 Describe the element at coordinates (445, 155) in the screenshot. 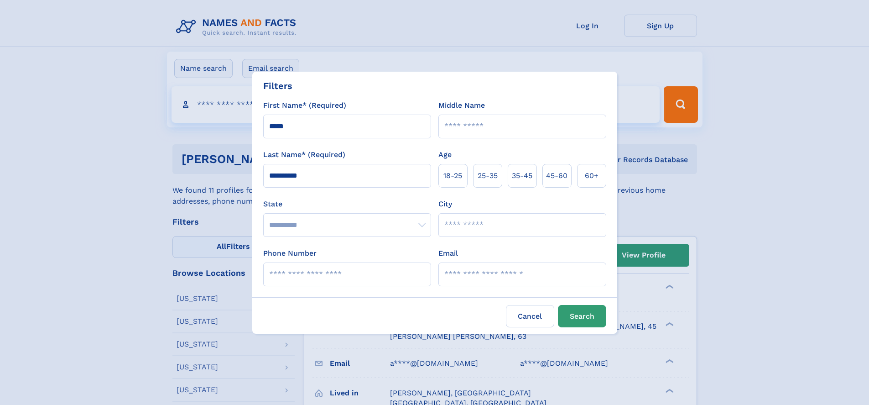

I see `label: Age` at that location.